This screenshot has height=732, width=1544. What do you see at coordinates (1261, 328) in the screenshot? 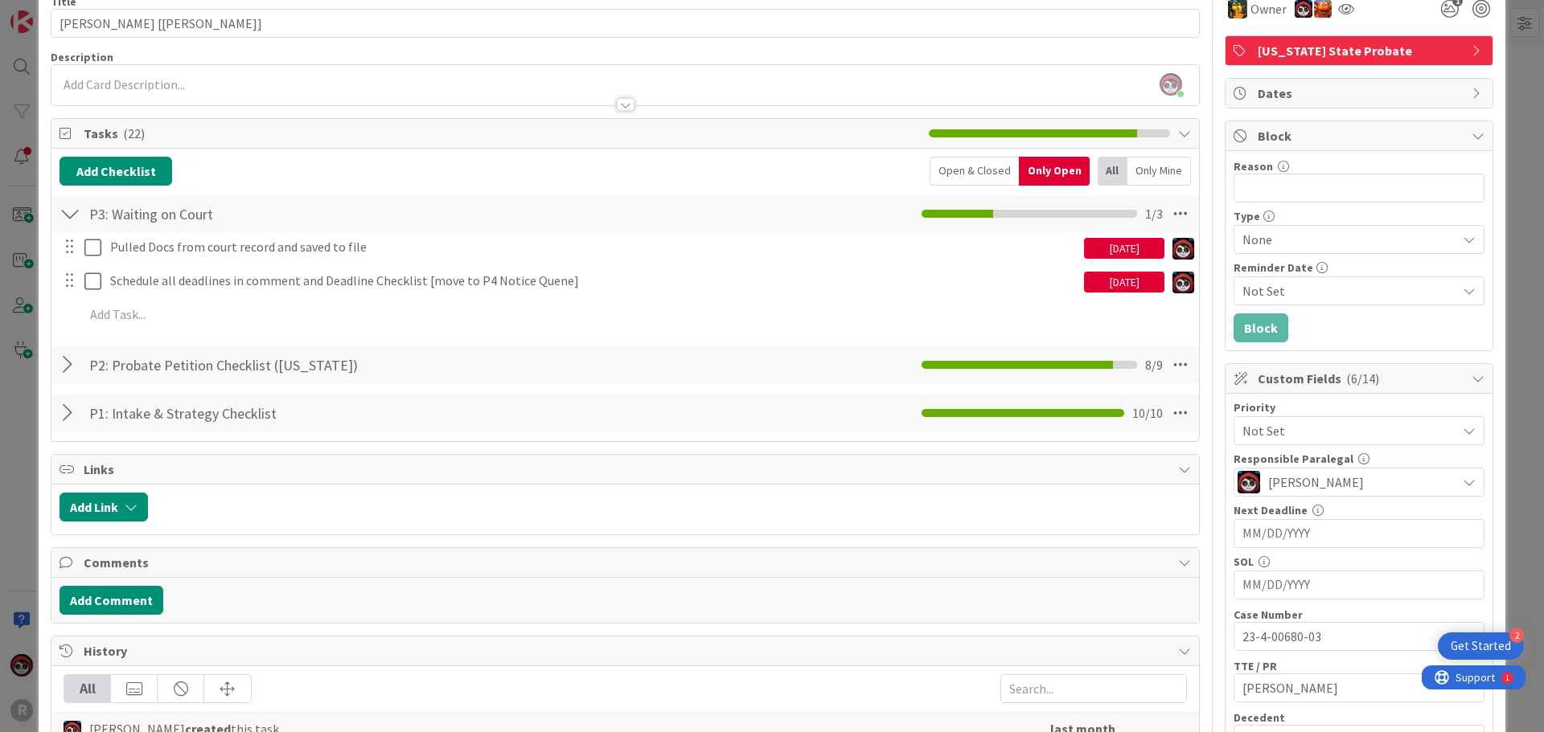
I see `button: Block` at bounding box center [1261, 328].